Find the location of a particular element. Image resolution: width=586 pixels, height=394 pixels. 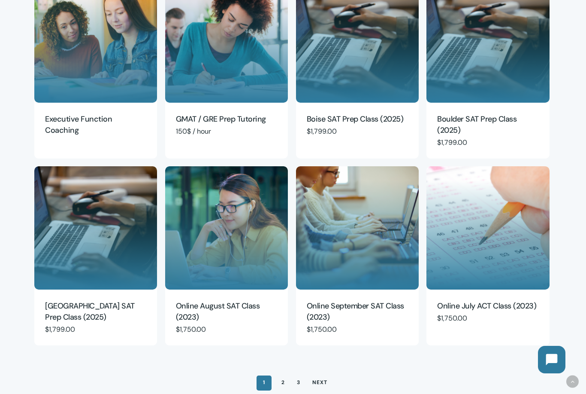

img: Online SAT Prep 14 is located at coordinates (96, 228).